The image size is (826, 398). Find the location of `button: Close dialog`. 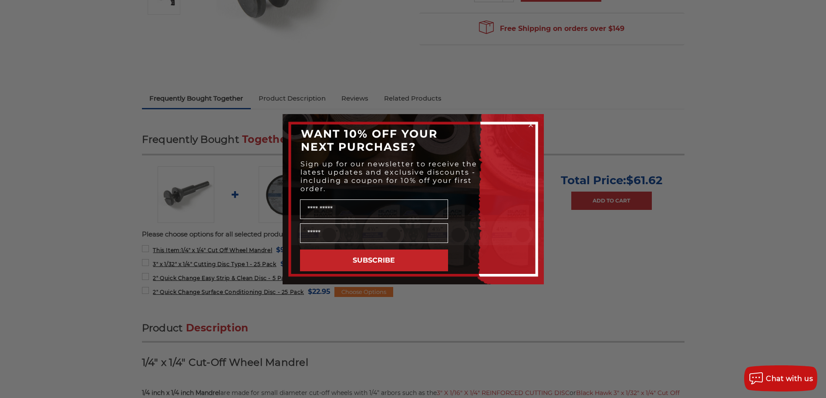

button: Close dialog is located at coordinates (531, 125).